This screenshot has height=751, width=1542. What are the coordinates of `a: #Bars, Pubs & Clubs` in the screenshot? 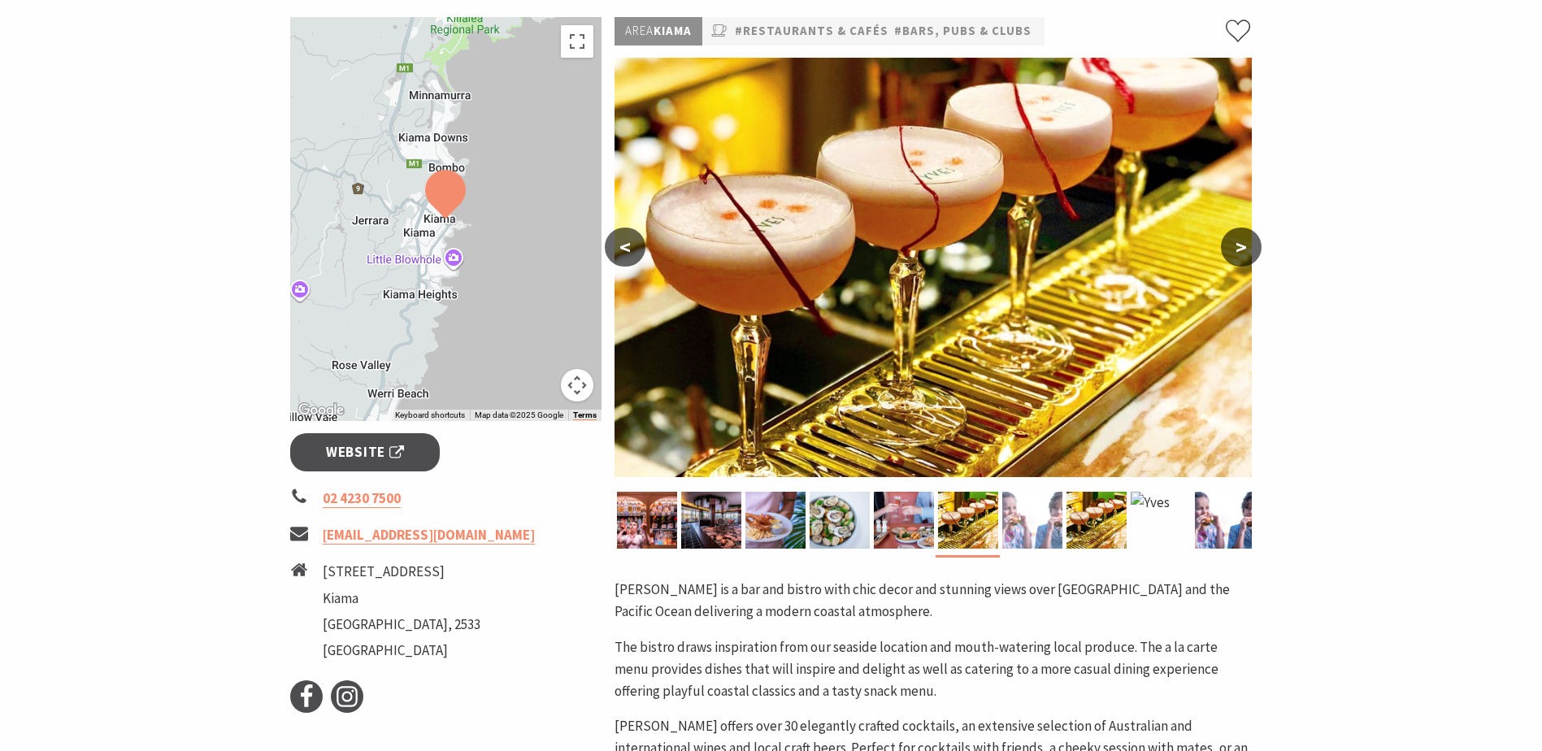 It's located at (962, 31).